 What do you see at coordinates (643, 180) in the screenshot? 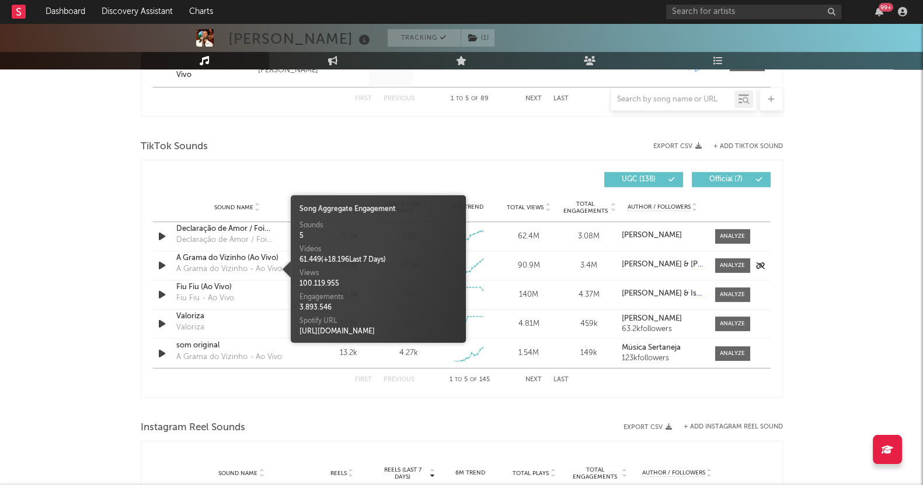
I see `button: UGC(138)` at bounding box center [643, 180].